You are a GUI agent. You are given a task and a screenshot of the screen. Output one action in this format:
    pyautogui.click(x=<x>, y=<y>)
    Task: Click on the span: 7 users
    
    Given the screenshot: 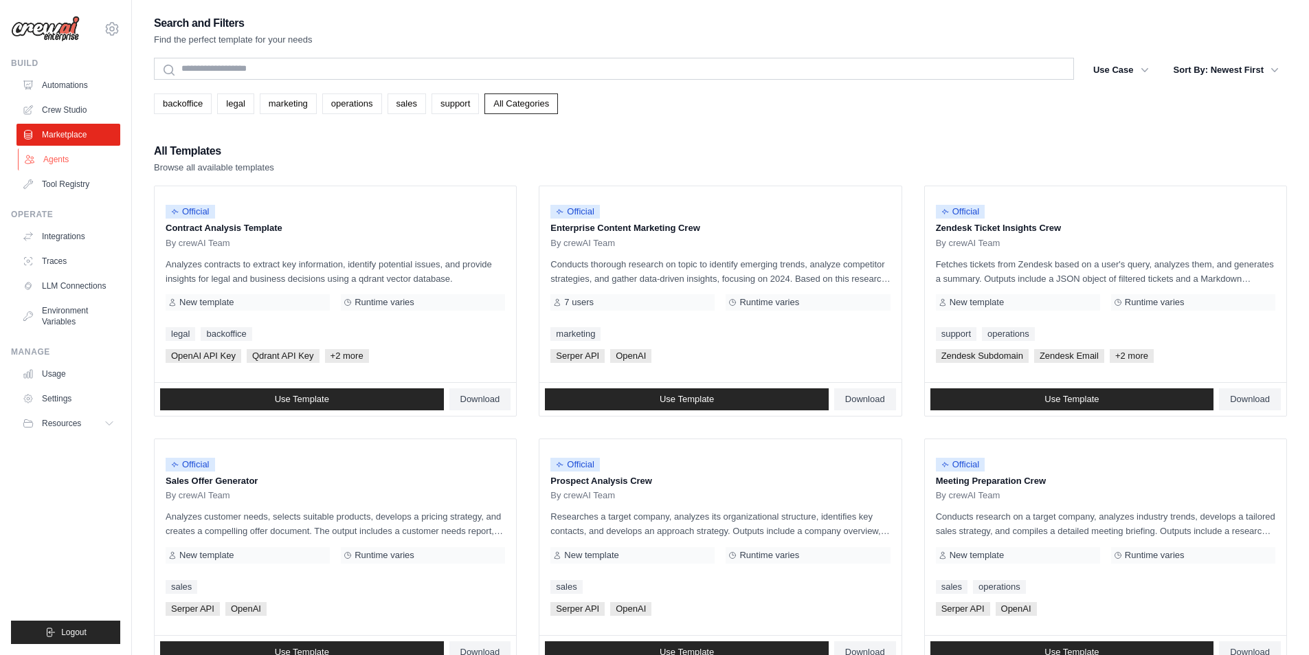 What is the action you would take?
    pyautogui.click(x=579, y=302)
    